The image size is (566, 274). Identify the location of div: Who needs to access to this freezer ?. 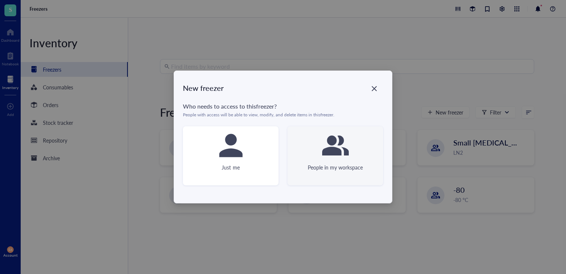
(283, 106).